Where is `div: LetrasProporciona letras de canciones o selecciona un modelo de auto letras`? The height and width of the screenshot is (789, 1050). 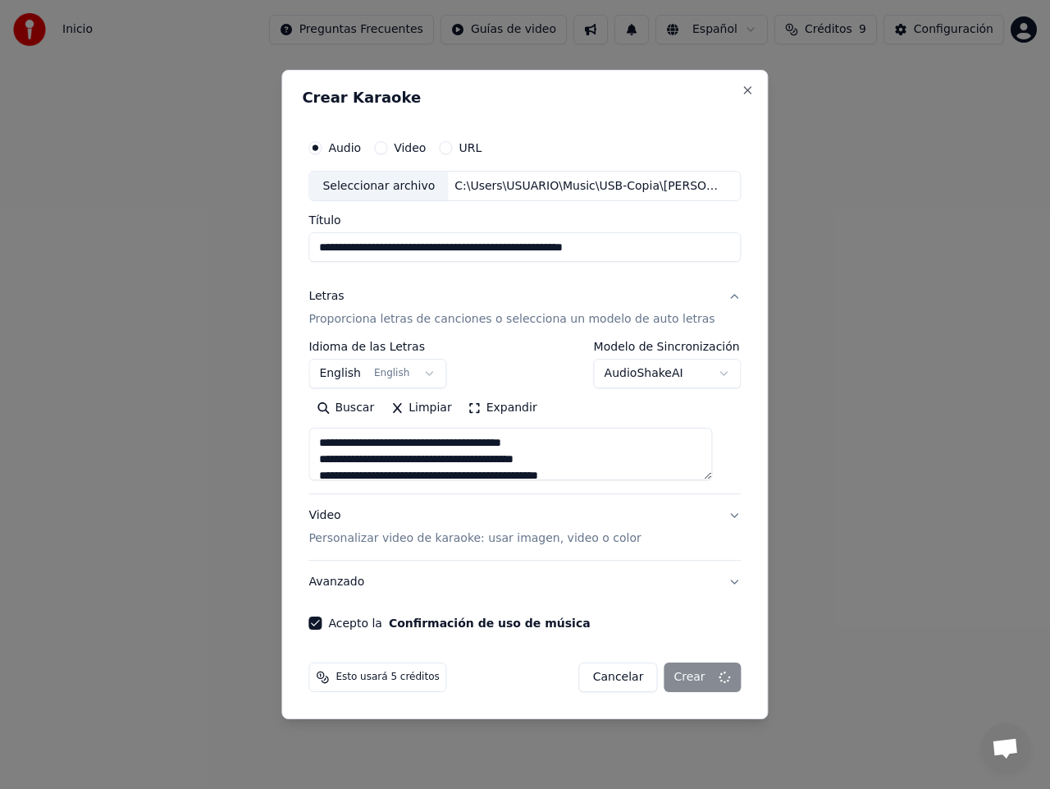 div: LetrasProporciona letras de canciones o selecciona un modelo de auto letras is located at coordinates (524, 418).